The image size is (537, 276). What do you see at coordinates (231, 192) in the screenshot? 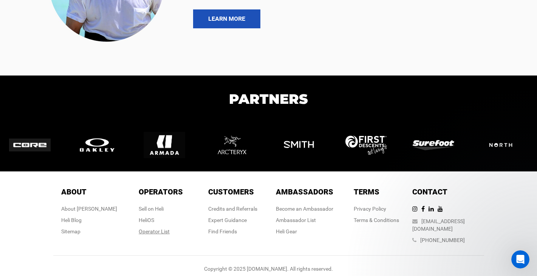
I see `span: Customers` at bounding box center [231, 192].